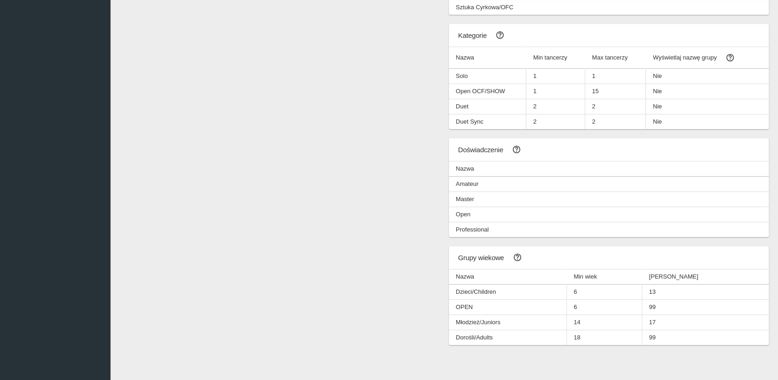 The image size is (778, 380). Describe the element at coordinates (605, 322) in the screenshot. I see `td: 14` at that location.